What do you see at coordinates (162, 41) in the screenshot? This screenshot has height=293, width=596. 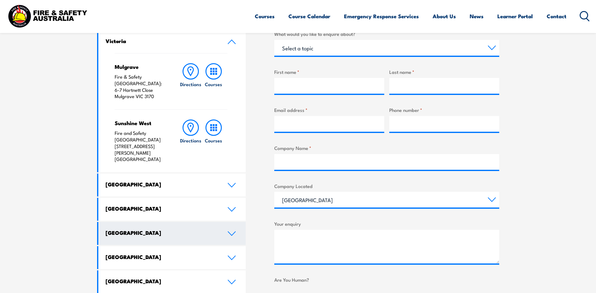 I see `h4: Victoria` at bounding box center [162, 41].